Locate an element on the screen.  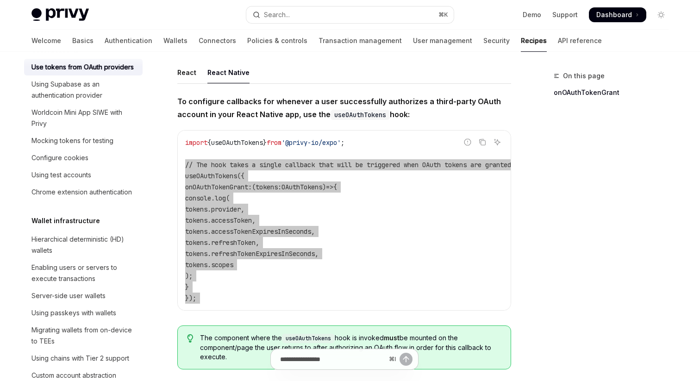
a: Enabling users or servers to execute transactions is located at coordinates (83, 273).